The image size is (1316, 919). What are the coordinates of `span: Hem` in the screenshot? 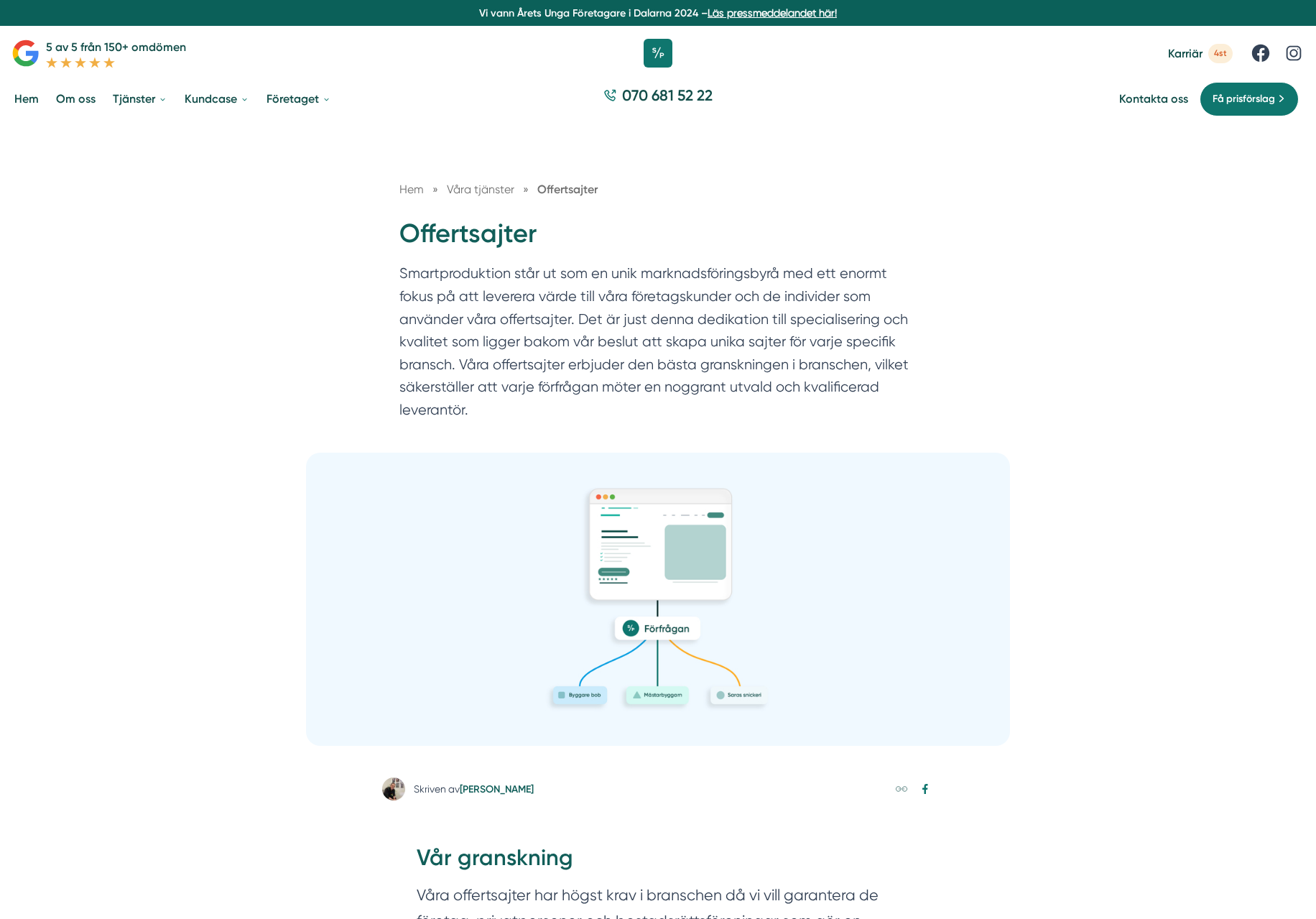 It's located at (411, 189).